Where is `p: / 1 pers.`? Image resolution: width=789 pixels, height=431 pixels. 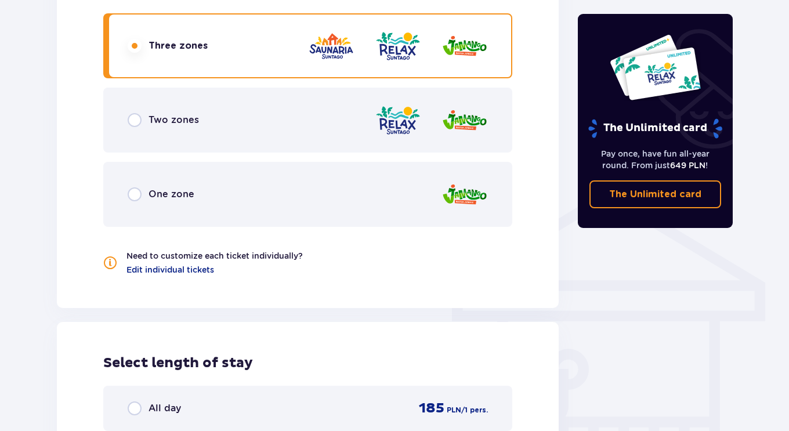
p: / 1 pers. is located at coordinates (475, 410).